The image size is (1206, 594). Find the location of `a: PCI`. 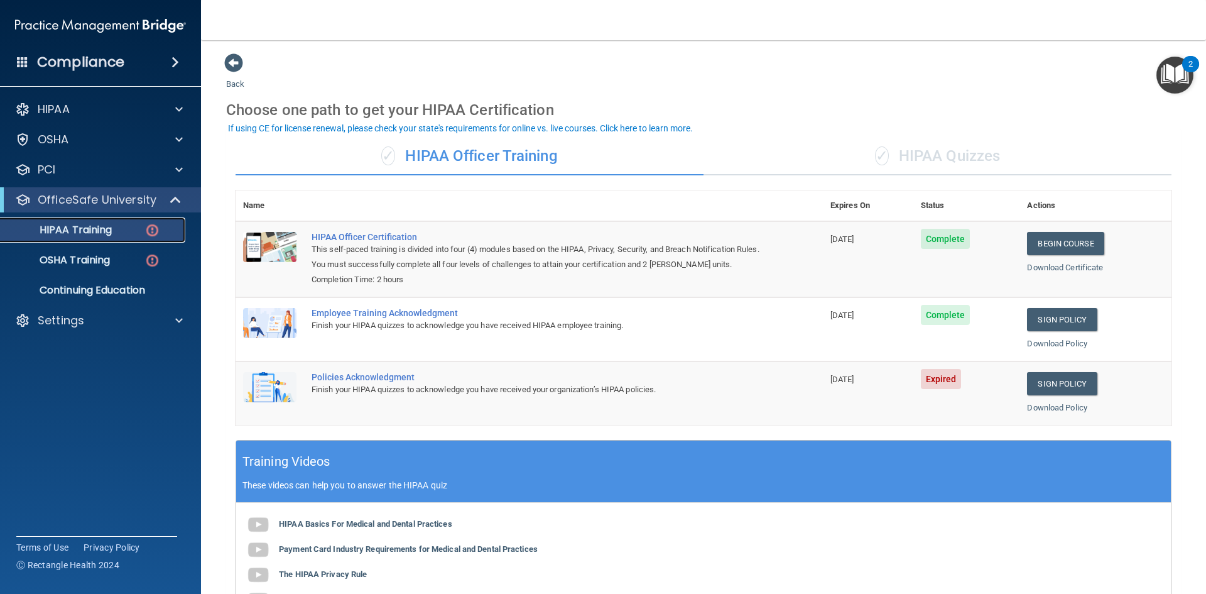

a: PCI is located at coordinates (99, 170).